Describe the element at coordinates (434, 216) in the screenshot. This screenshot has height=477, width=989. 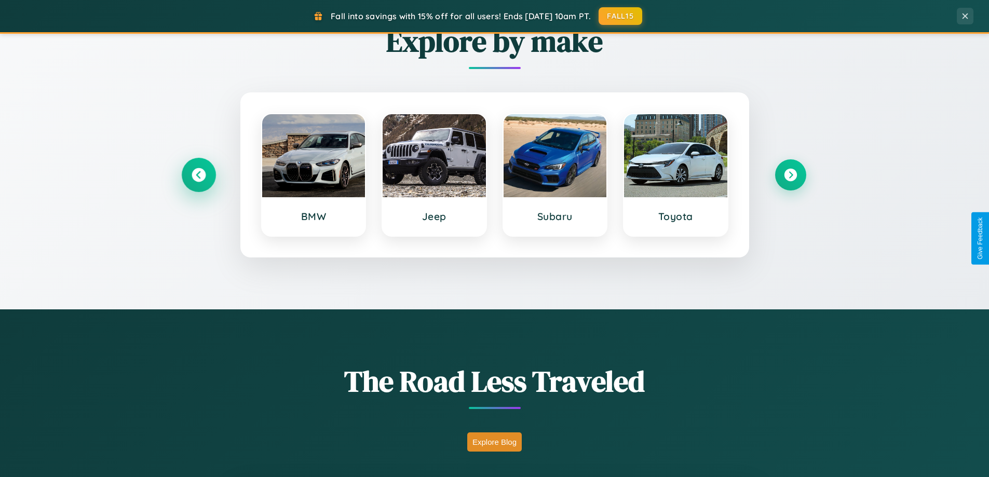
I see `h3: Jeep` at that location.